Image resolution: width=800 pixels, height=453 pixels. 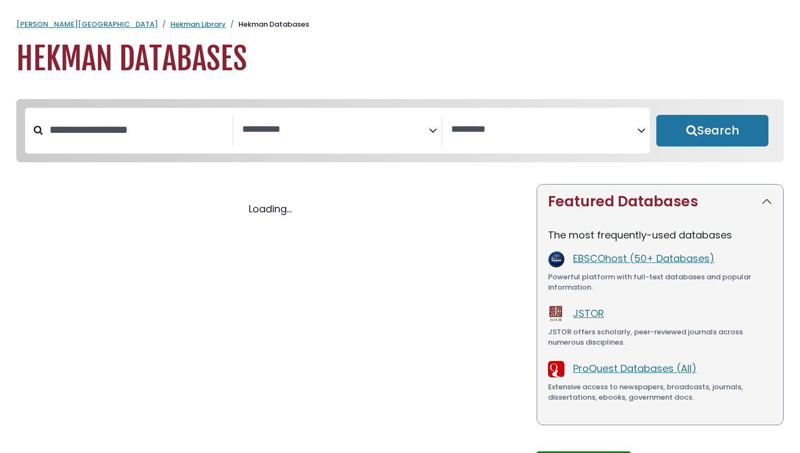 I want to click on div: Extensive access to newspapers, broadcasts, journals, dissertations, ebooks, government docs., so click(x=660, y=392).